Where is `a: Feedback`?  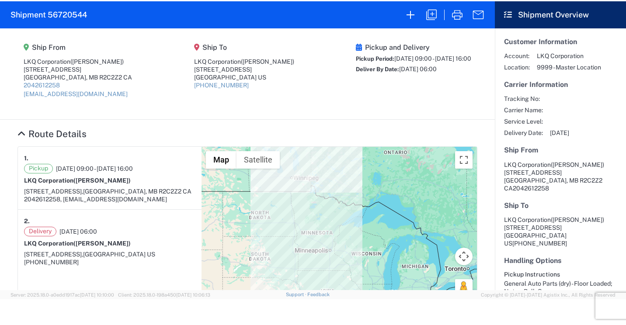 a: Feedback is located at coordinates (318, 295).